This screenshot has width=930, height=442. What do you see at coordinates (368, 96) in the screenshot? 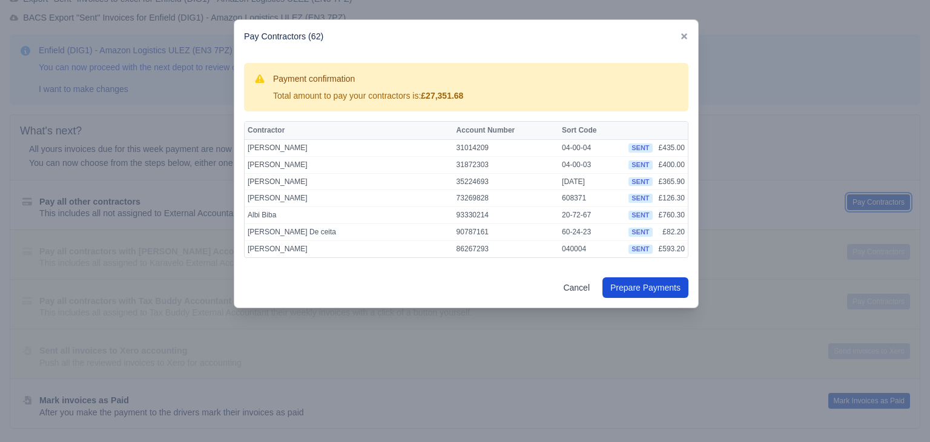
I see `div: Total amount to pay your contractors is:` at bounding box center [368, 96].